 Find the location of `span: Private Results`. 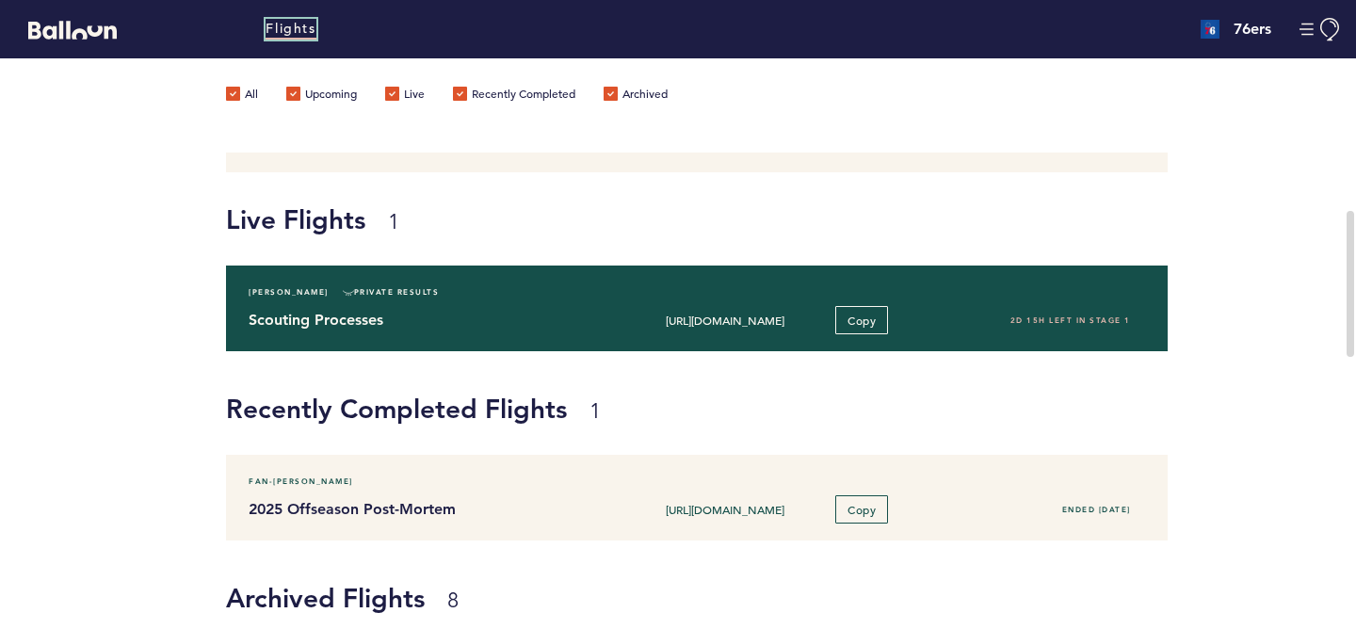

span: Private Results is located at coordinates (391, 292).